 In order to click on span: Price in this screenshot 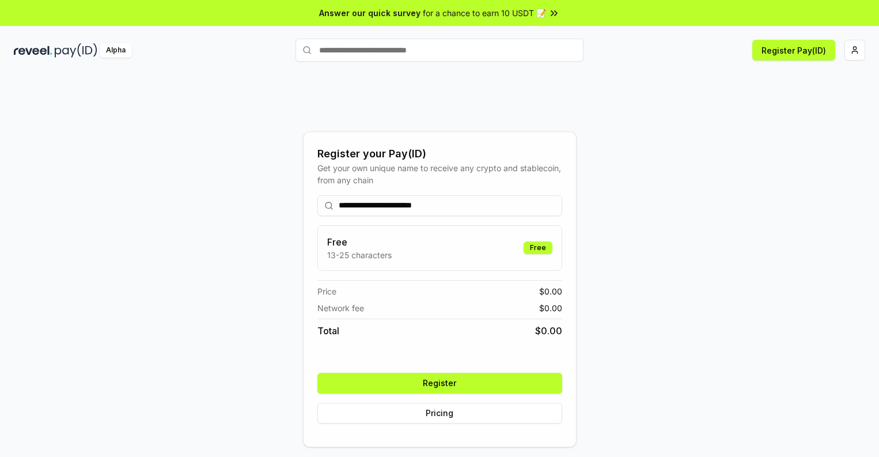, I will do `click(326, 291)`.